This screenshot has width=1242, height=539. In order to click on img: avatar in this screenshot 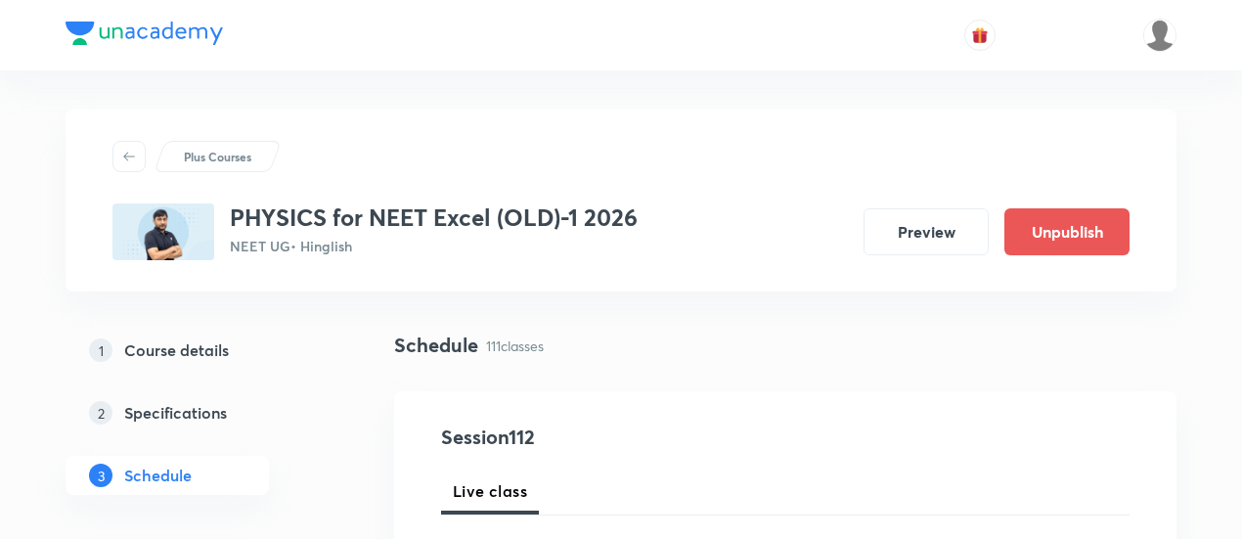, I will do `click(980, 35)`.